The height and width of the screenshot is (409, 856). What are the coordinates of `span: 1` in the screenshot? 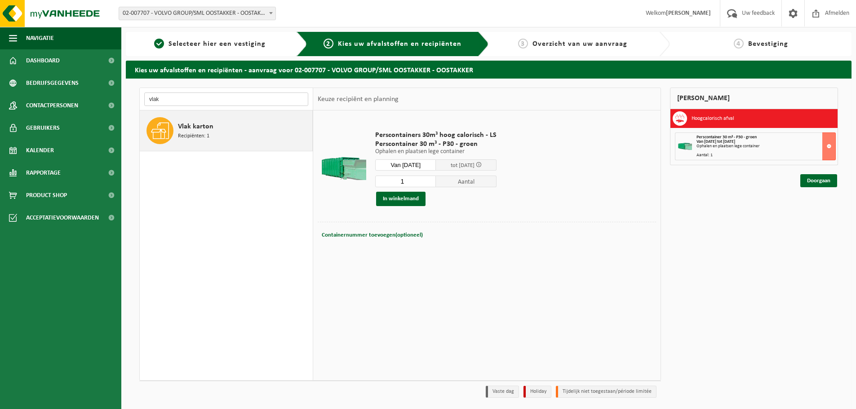 It's located at (159, 44).